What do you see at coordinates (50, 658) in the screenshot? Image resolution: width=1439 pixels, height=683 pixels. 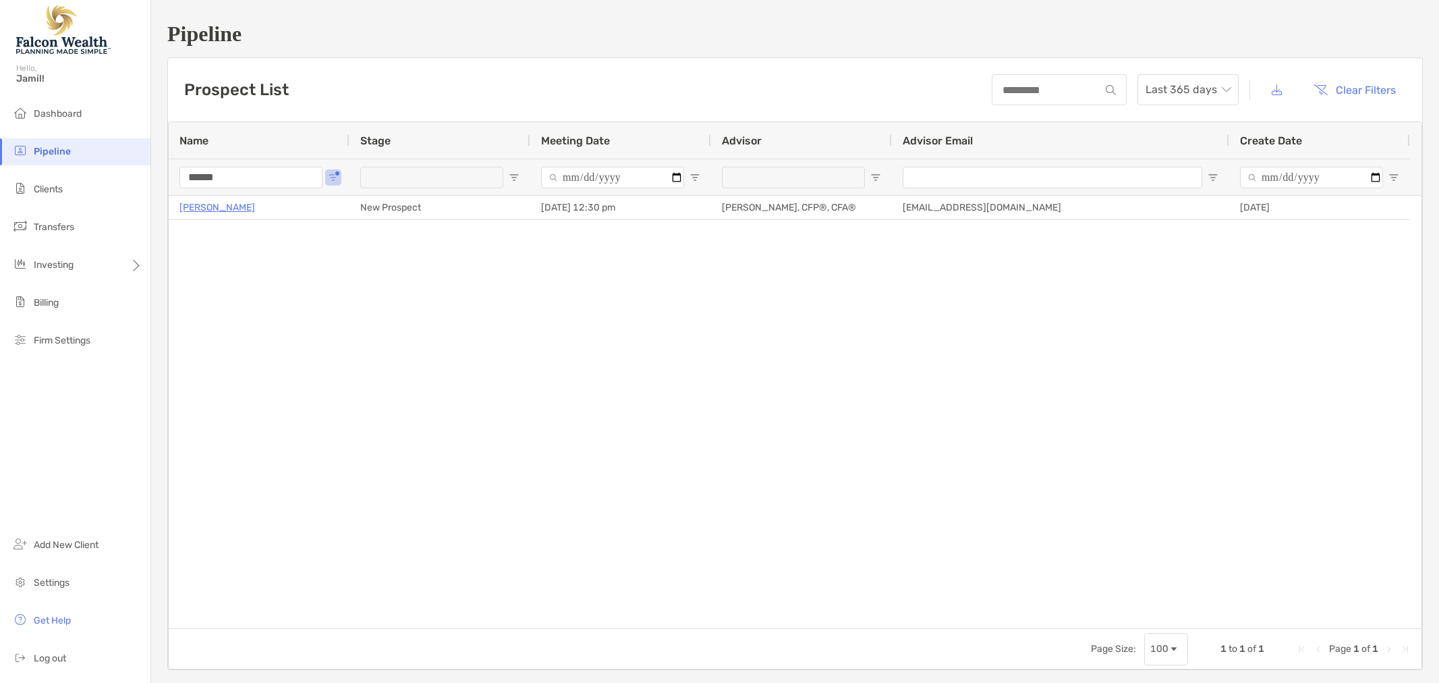 I see `span: Log out` at bounding box center [50, 658].